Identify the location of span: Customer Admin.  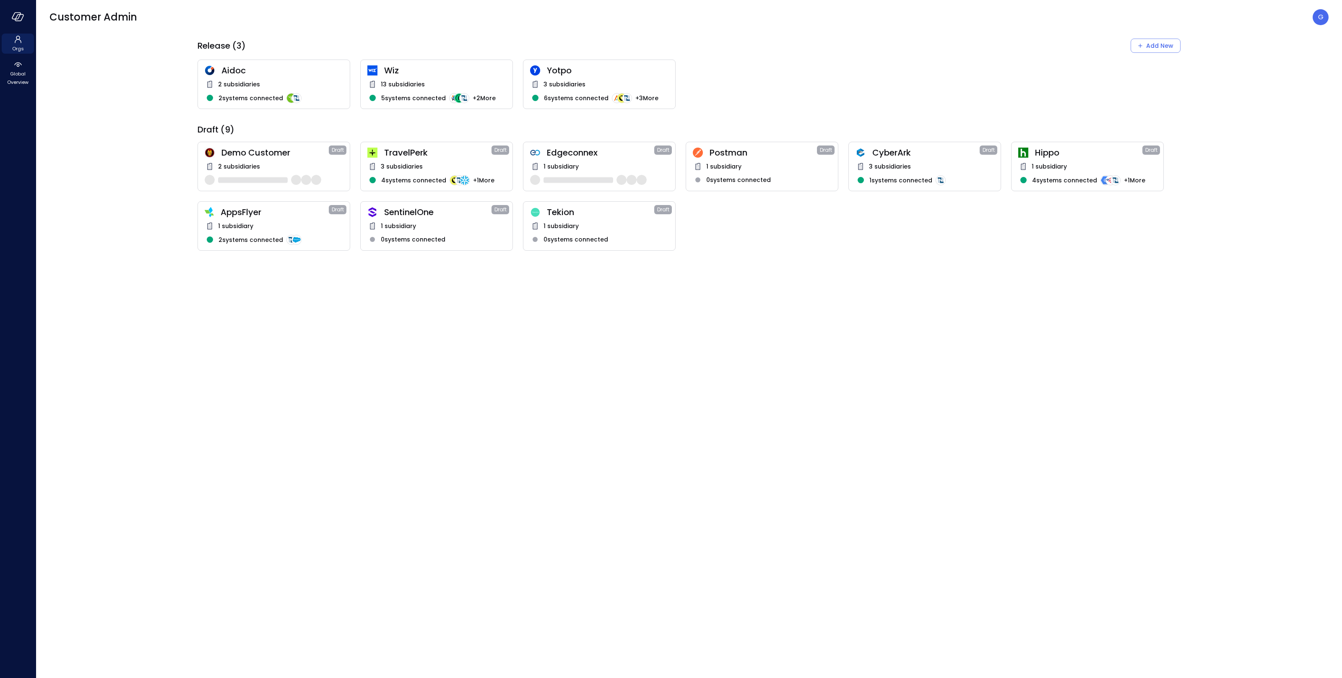
(93, 17).